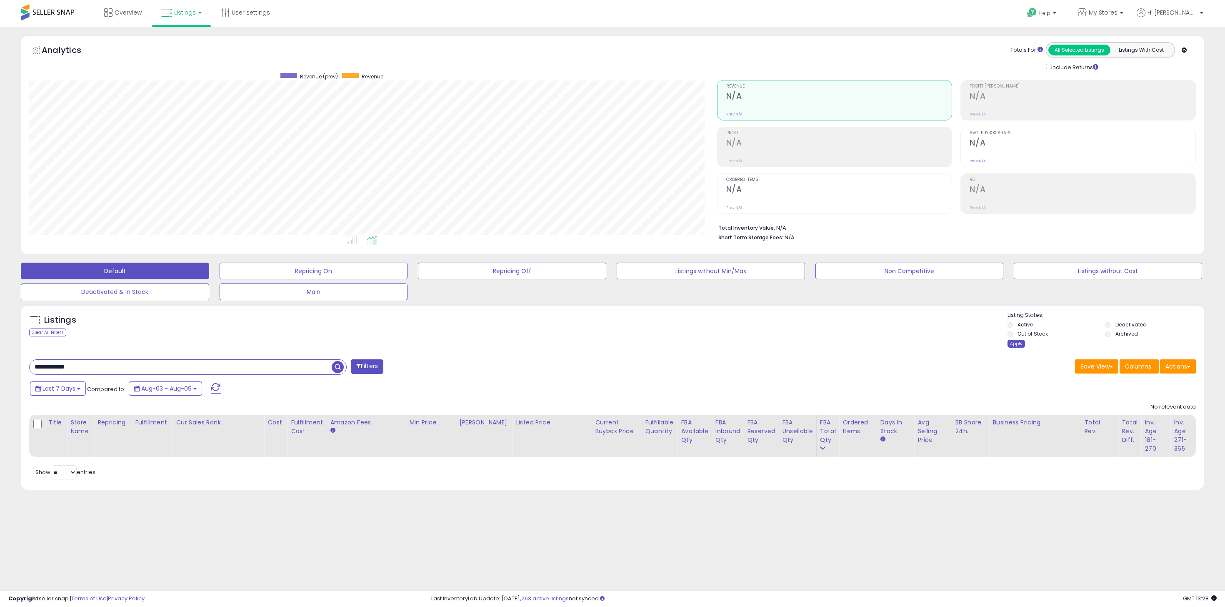 The height and width of the screenshot is (607, 1225). What do you see at coordinates (1155, 435) in the screenshot?
I see `div: Inv. Age 181-270` at bounding box center [1155, 435].